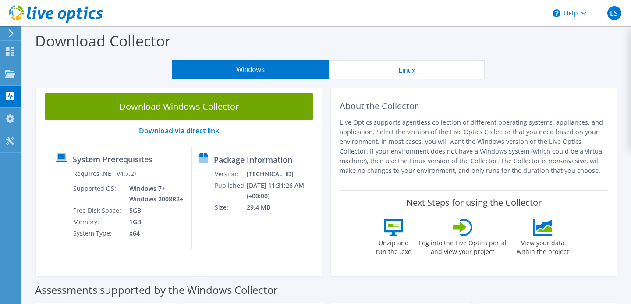  Describe the element at coordinates (230, 191) in the screenshot. I see `td: Published:` at that location.